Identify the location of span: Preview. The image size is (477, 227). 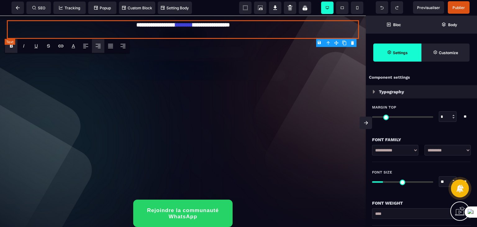
(429, 7).